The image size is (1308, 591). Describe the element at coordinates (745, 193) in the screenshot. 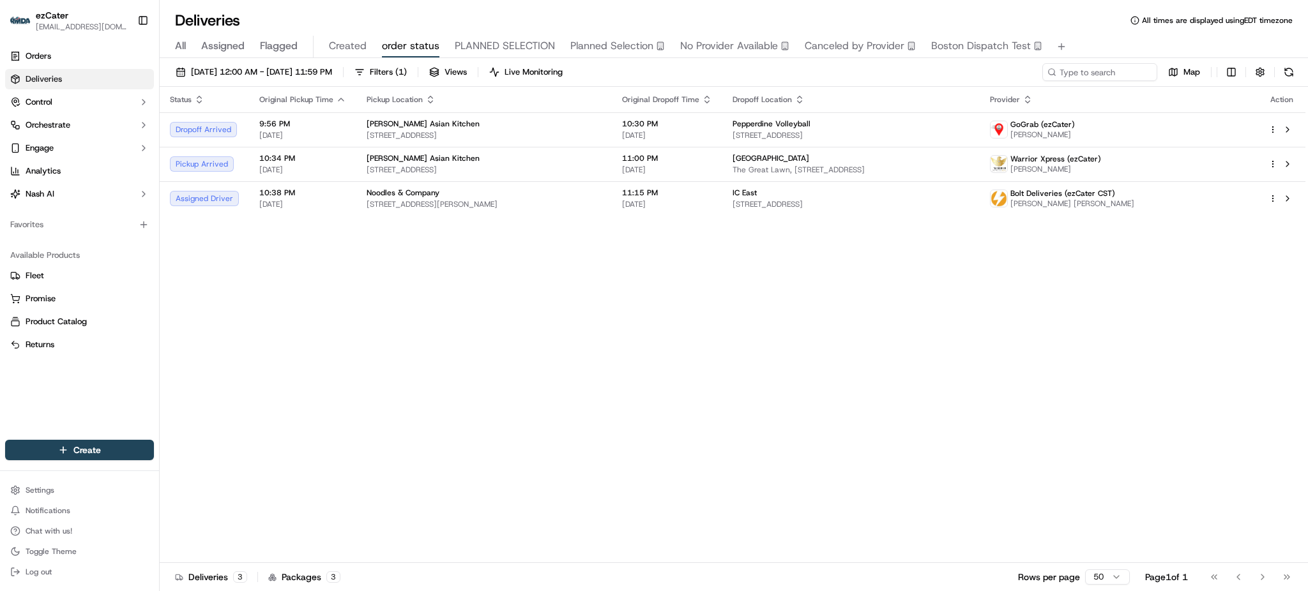

I see `span: IC East` at that location.